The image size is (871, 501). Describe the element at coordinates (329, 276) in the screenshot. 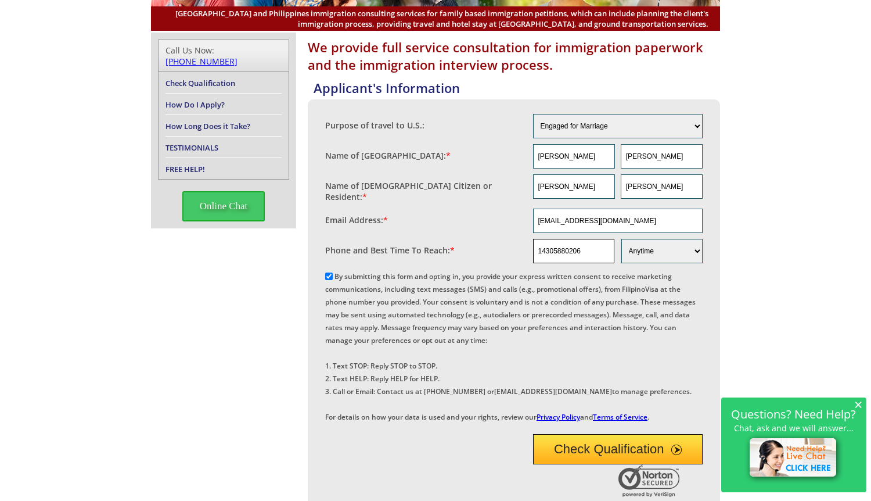

I see `input: By submitting this form and opting in, you provide your express written consent to receive market...` at that location.